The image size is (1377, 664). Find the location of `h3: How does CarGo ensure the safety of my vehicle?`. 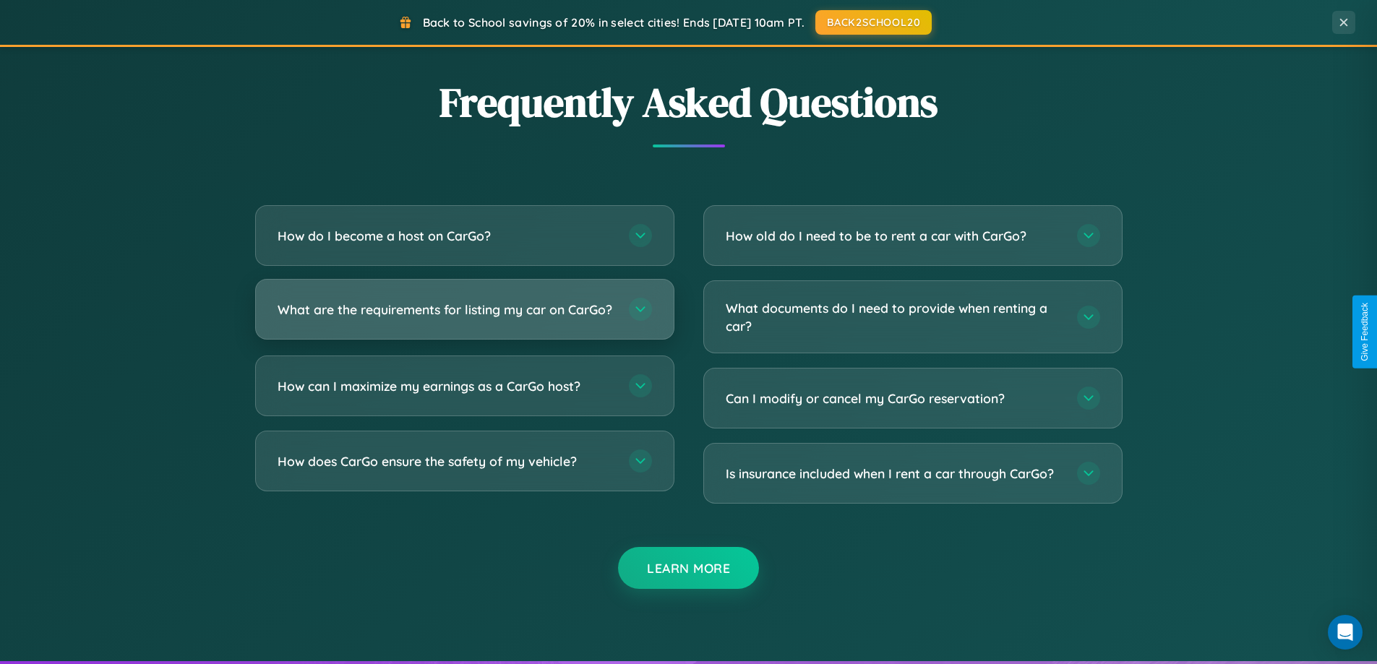

h3: How does CarGo ensure the safety of my vehicle? is located at coordinates (446, 461).